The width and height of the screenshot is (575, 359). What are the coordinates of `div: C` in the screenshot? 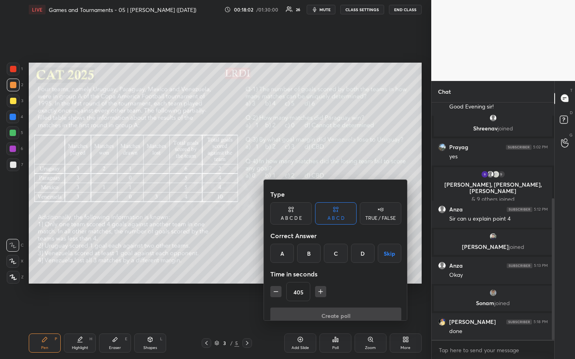 It's located at (335, 253).